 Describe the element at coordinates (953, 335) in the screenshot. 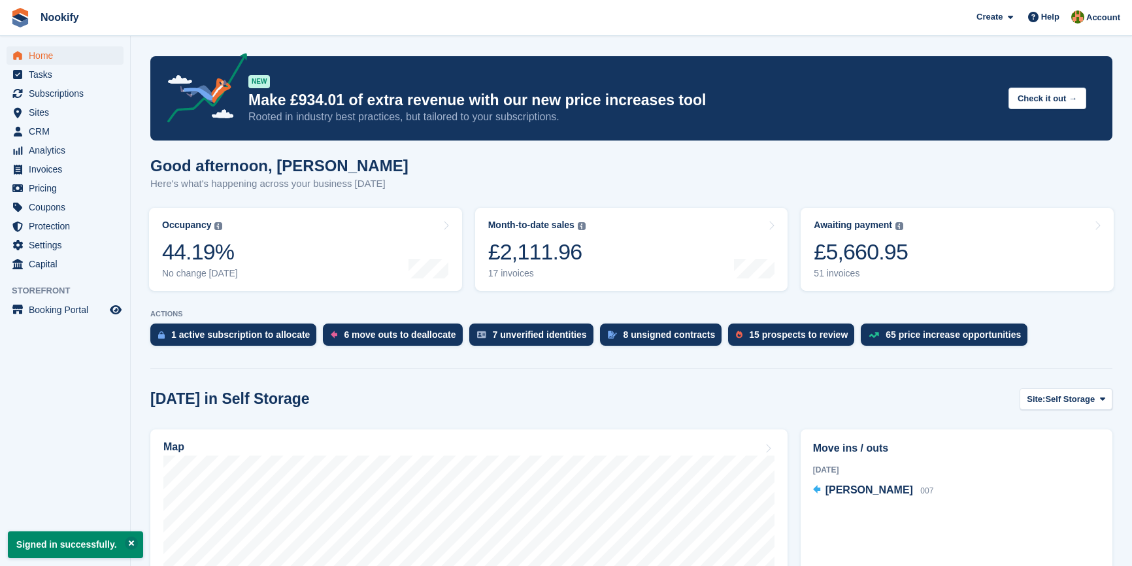

I see `div: 65 price increase opportunities` at that location.